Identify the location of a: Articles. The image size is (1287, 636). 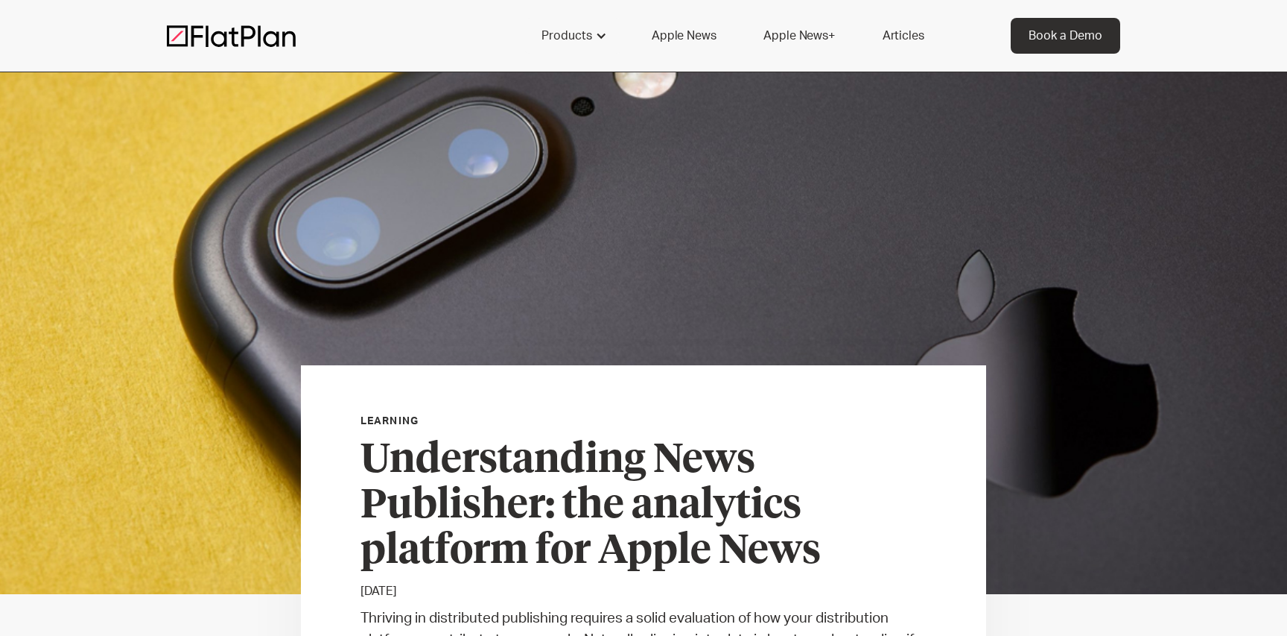
(904, 36).